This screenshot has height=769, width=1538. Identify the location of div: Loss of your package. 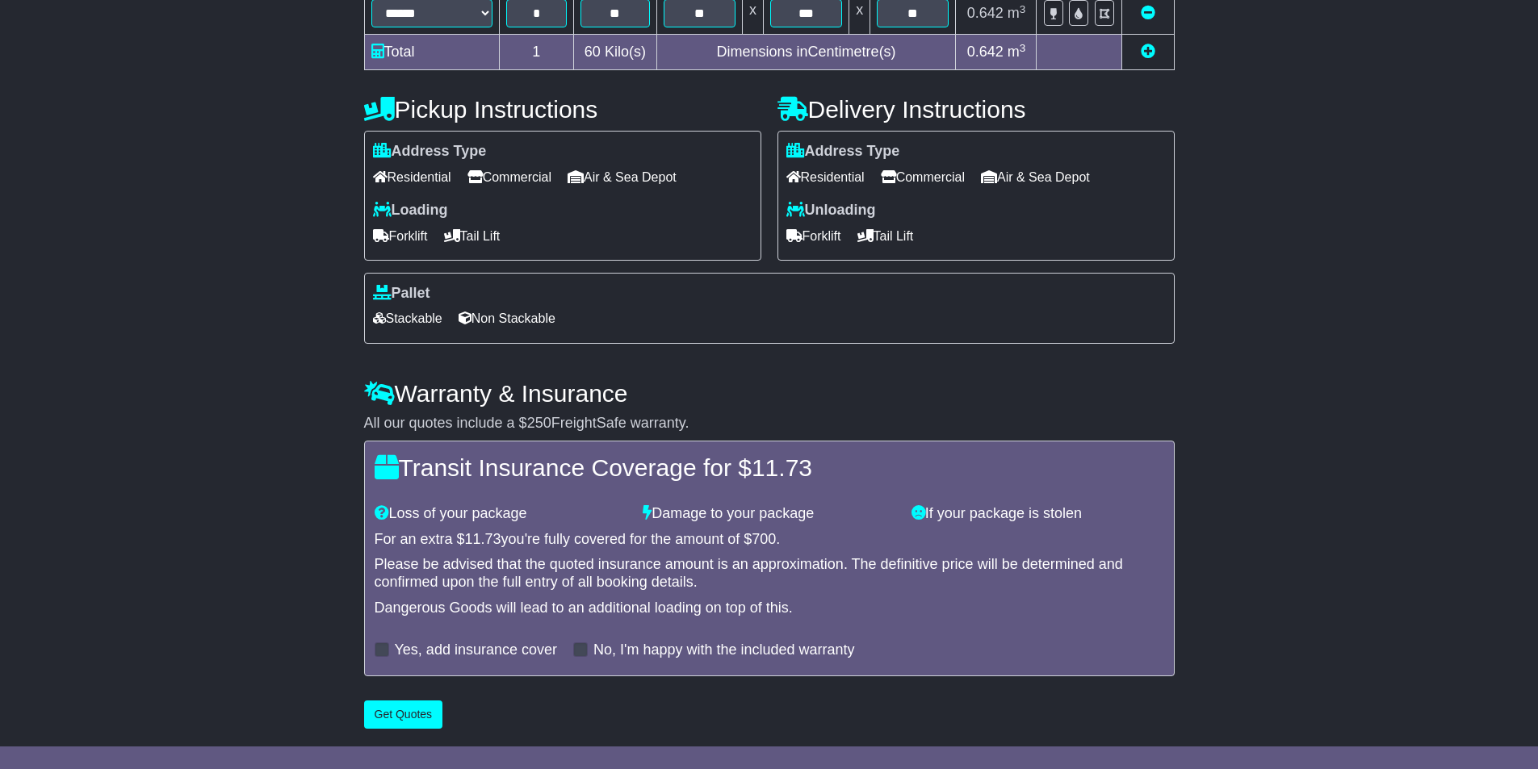
(500, 514).